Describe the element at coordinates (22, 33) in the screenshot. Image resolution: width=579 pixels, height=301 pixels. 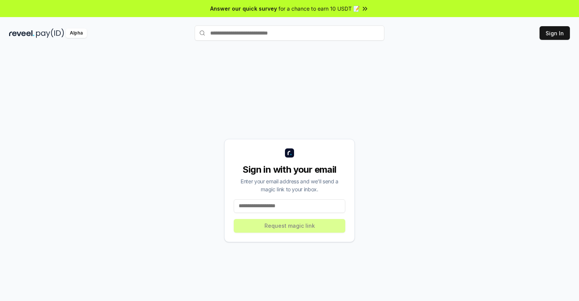
I see `img: reveel_dark` at that location.